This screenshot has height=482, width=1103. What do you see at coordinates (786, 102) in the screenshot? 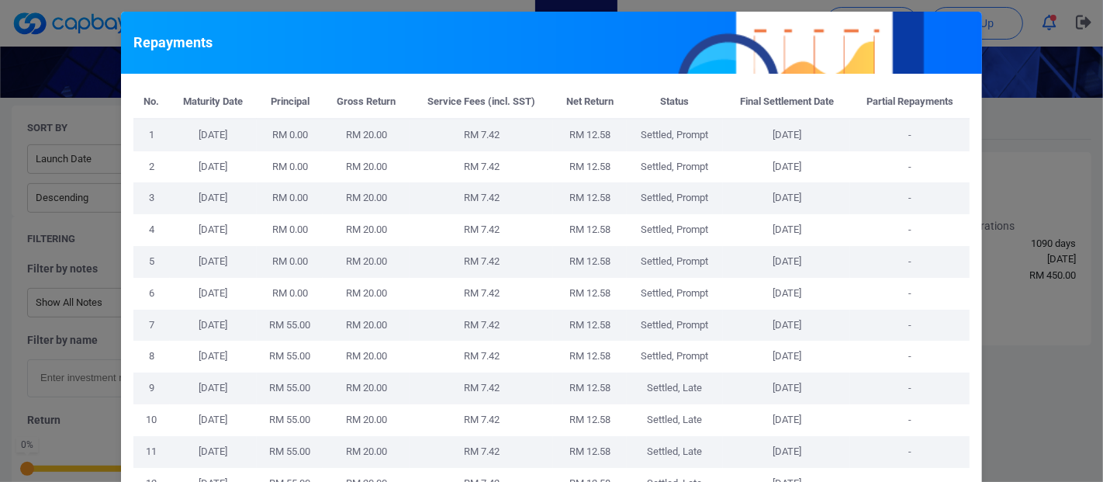
I see `th: Final Settlement Date` at bounding box center [786, 102].